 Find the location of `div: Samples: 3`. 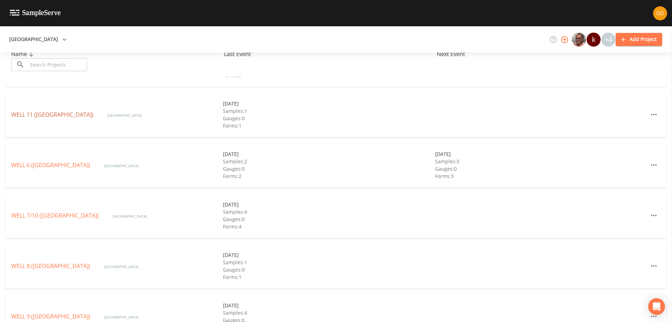

div: Samples: 3 is located at coordinates (541, 161).